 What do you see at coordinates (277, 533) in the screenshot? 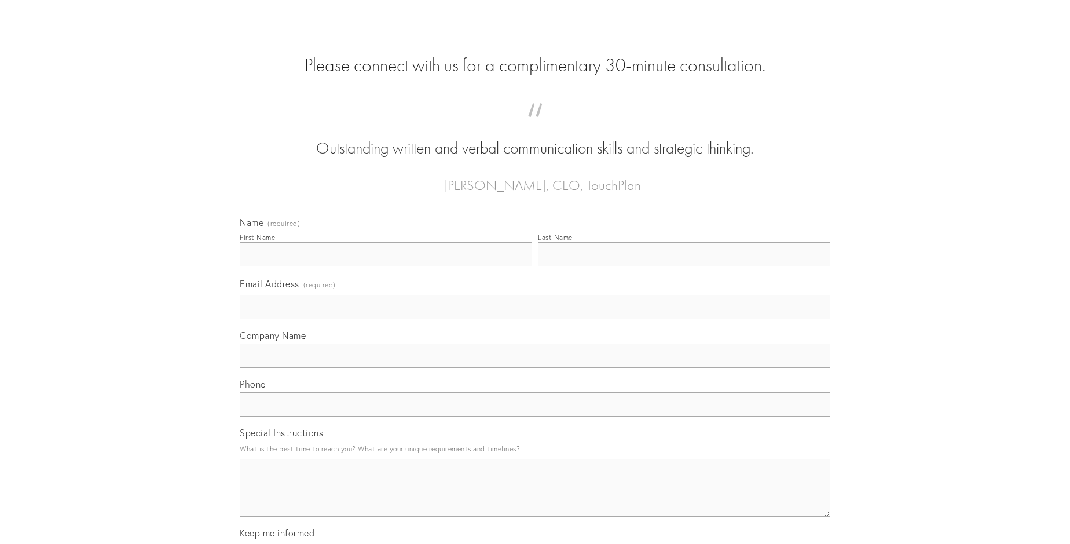
I see `span: Keep me informed` at bounding box center [277, 533].